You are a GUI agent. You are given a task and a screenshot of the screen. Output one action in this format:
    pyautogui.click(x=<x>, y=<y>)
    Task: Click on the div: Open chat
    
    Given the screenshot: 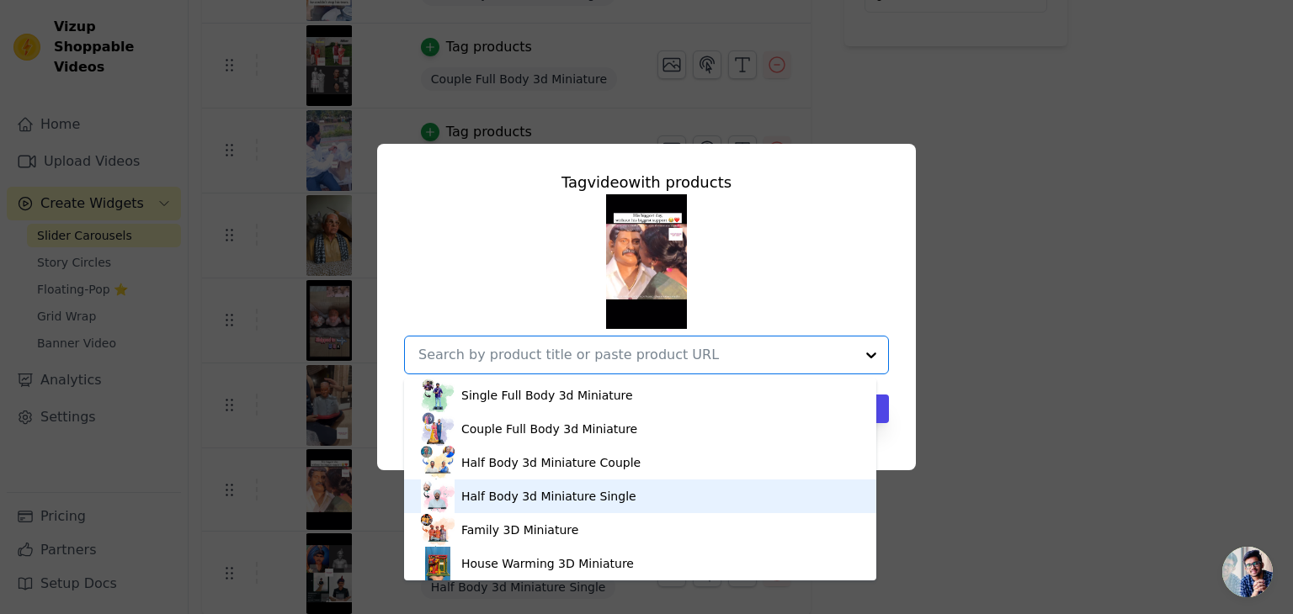 What is the action you would take?
    pyautogui.click(x=1247, y=572)
    